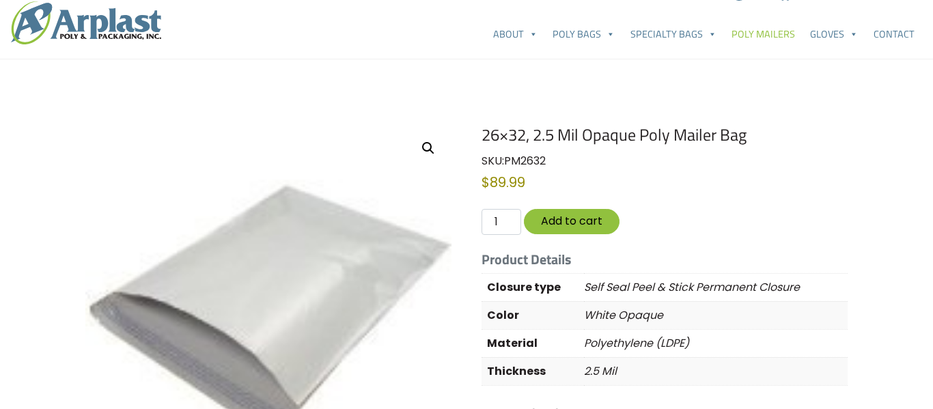 The width and height of the screenshot is (933, 409). Describe the element at coordinates (894, 34) in the screenshot. I see `a: Contact` at that location.